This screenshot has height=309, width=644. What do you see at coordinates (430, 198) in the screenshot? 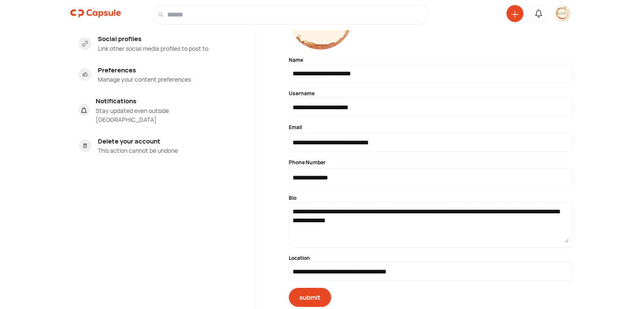
I see `div: Bio` at bounding box center [430, 198].